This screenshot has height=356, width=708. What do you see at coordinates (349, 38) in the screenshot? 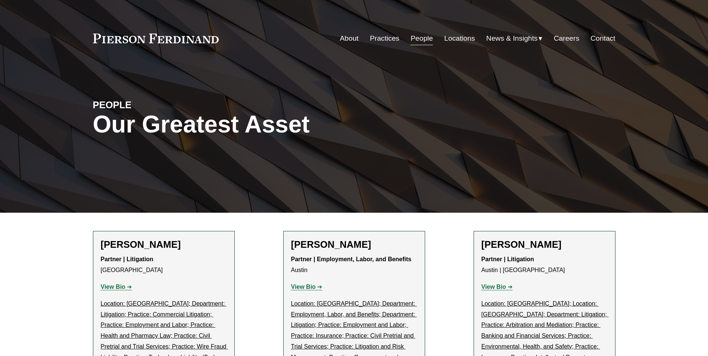
I see `a: About` at bounding box center [349, 38].